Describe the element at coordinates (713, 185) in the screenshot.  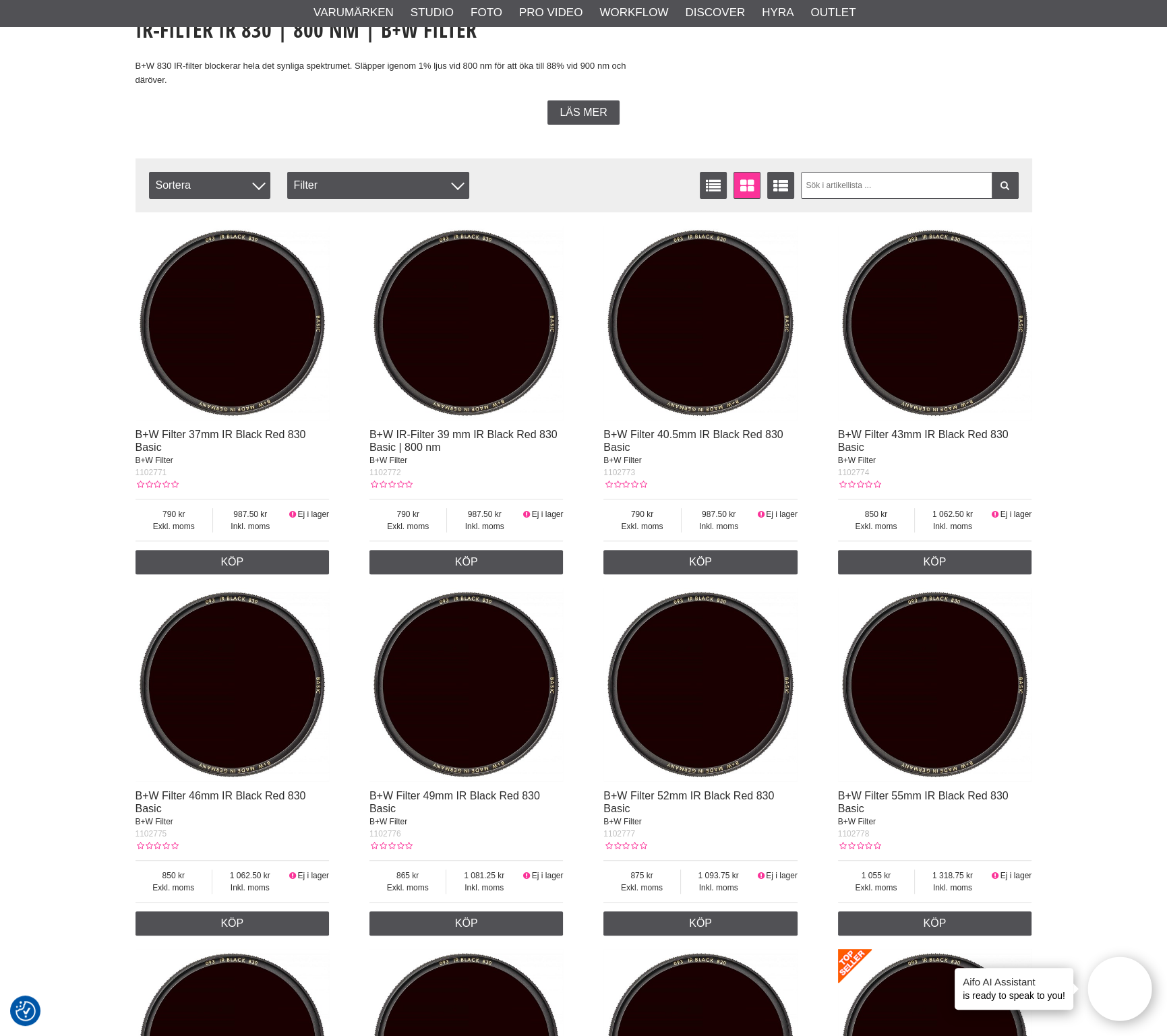
I see `a: Listvisning` at that location.